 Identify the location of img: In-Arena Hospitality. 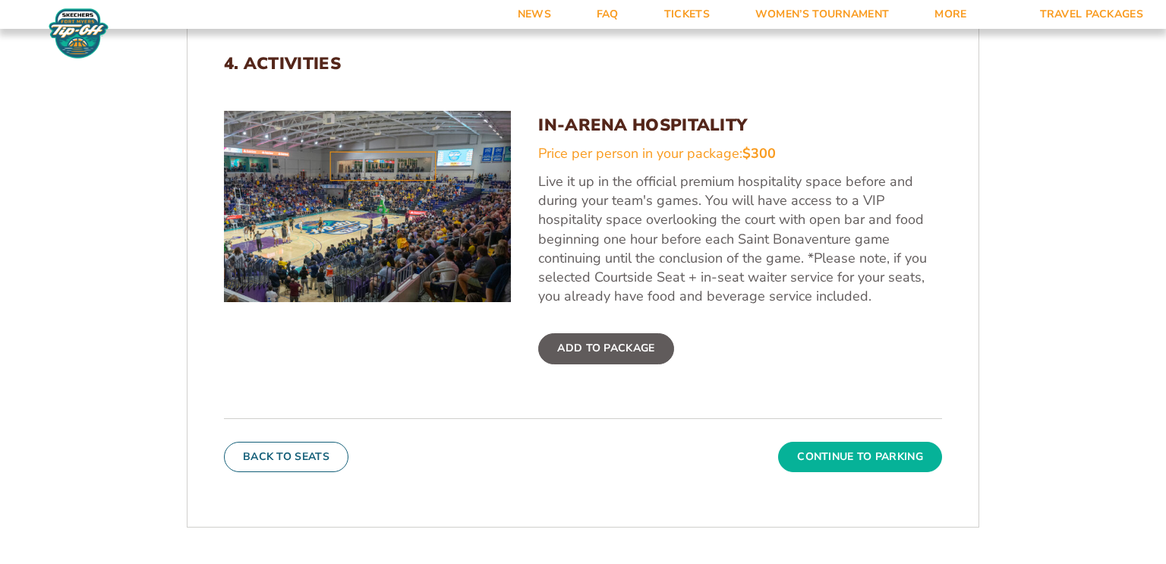
(368, 207).